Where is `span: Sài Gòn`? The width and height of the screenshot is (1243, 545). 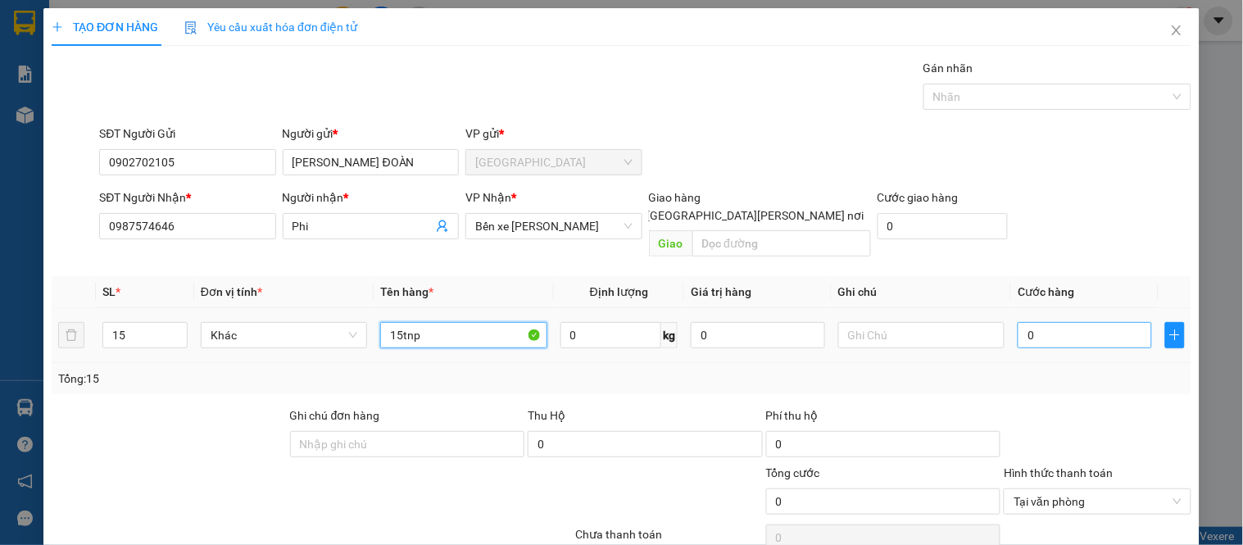
span: Sài Gòn is located at coordinates (553, 162).